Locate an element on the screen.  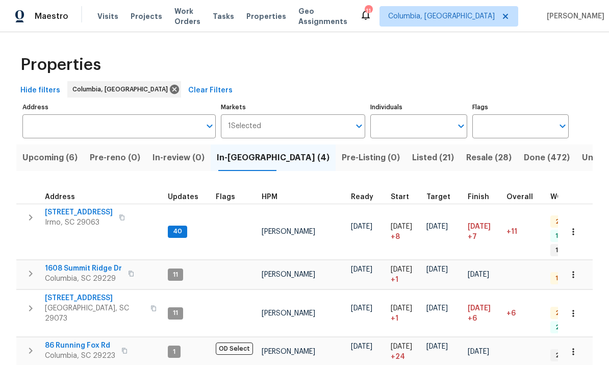
span: Updates is located at coordinates (183, 197).